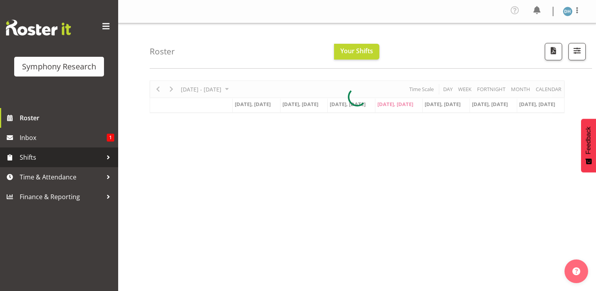 The height and width of the screenshot is (291, 596). What do you see at coordinates (577, 52) in the screenshot?
I see `button: Filter Shifts` at bounding box center [577, 52].